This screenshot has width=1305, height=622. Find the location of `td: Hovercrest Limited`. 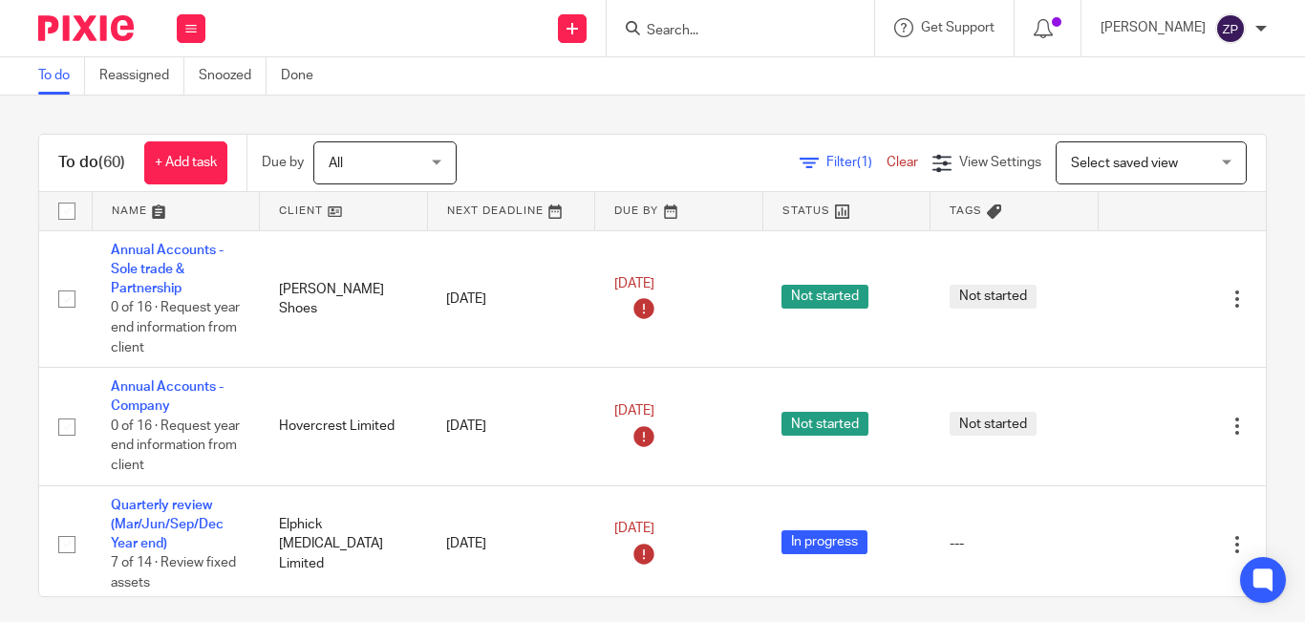

td: Hovercrest Limited is located at coordinates (344, 426).